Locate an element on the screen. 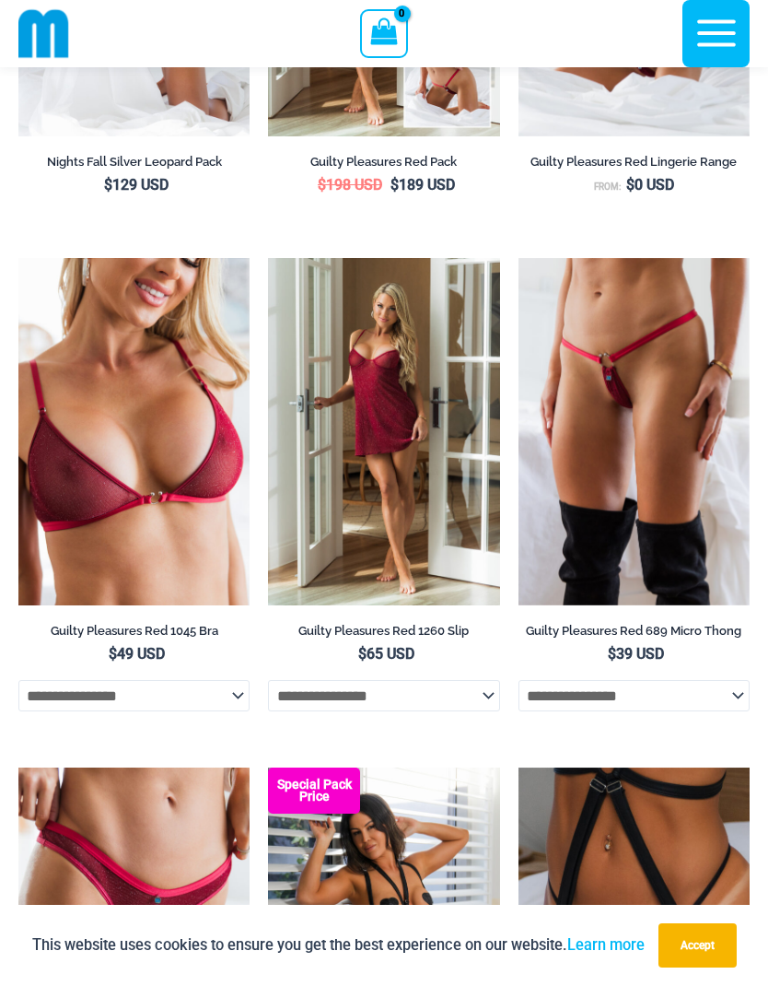 Image resolution: width=768 pixels, height=986 pixels. a: Guilty Pleasures Red Lingerie Range is located at coordinates (634, 165).